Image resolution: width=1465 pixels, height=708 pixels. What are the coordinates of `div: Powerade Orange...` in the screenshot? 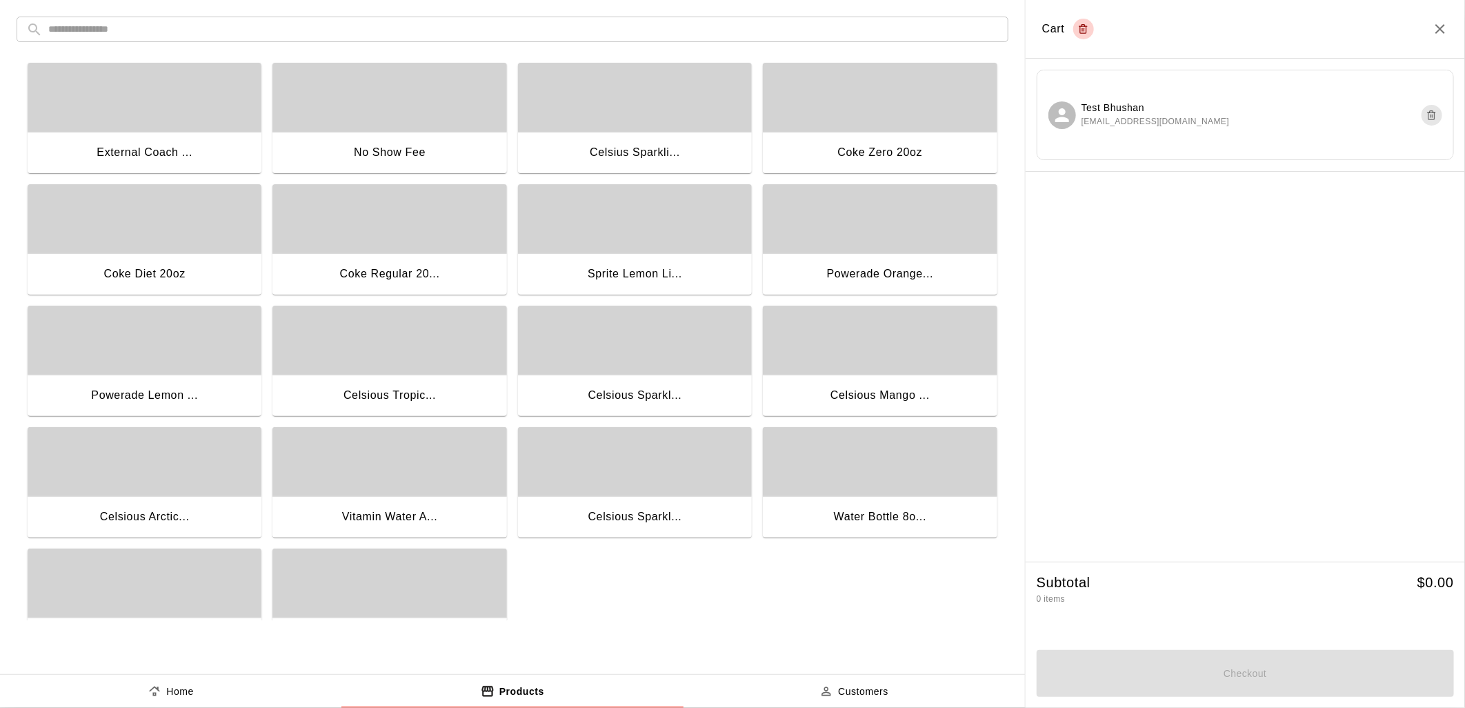 It's located at (880, 274).